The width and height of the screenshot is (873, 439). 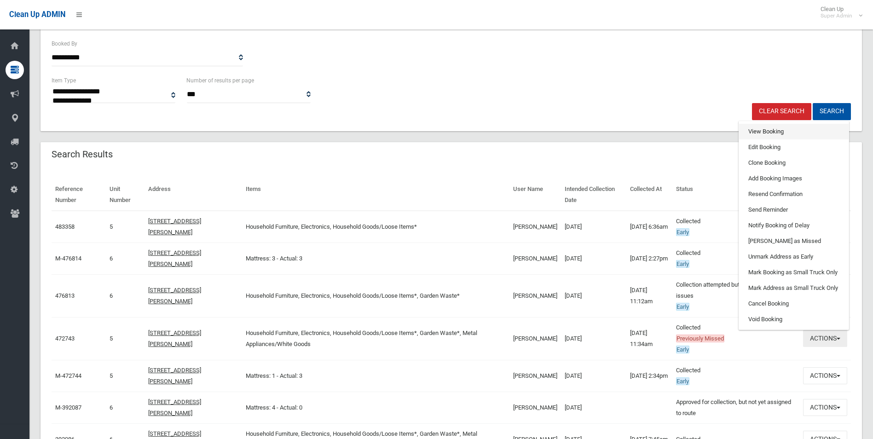 What do you see at coordinates (781, 111) in the screenshot?
I see `a: Clear Search` at bounding box center [781, 111].